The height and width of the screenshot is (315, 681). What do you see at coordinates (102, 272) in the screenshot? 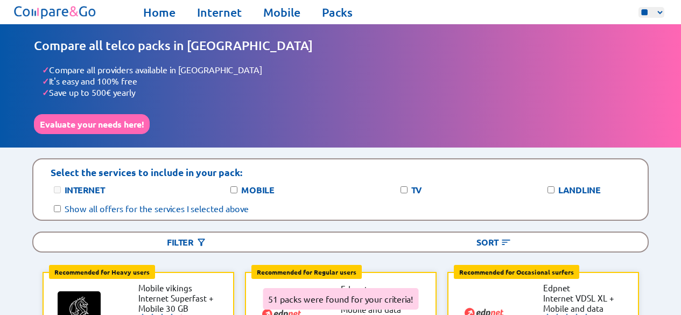
I see `b: Recommended for Heavy users` at bounding box center [102, 272].